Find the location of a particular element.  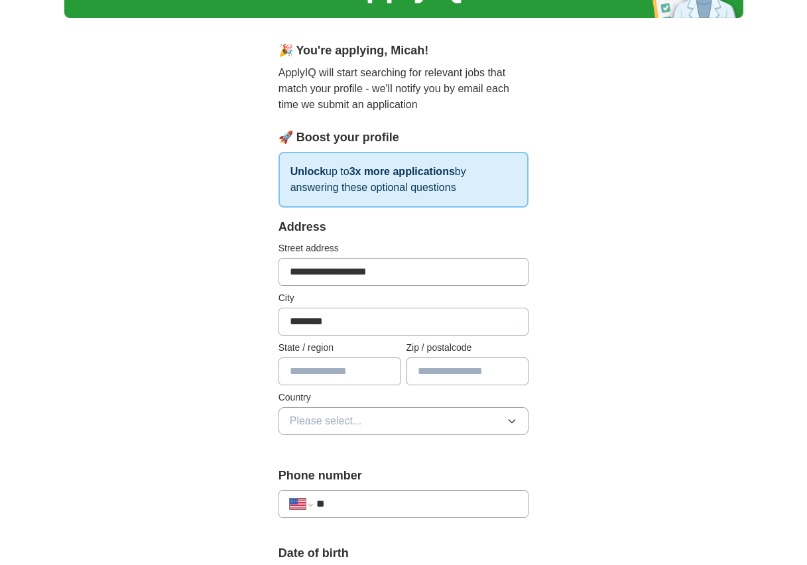

label: State / region is located at coordinates (339, 347).